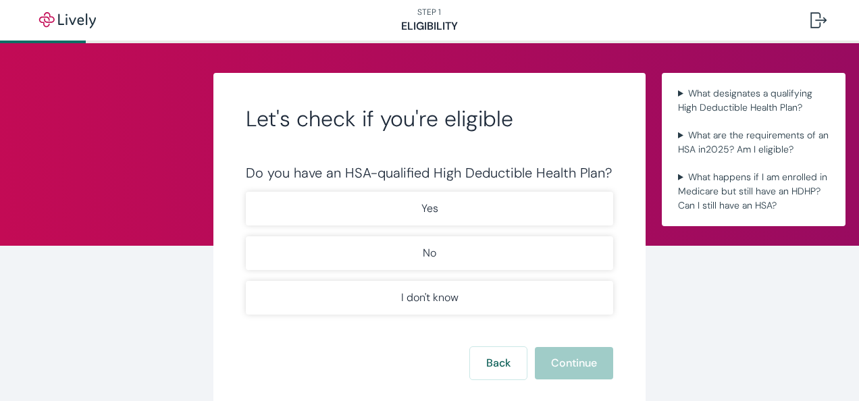 The image size is (859, 401). What do you see at coordinates (429, 173) in the screenshot?
I see `div: Do you have an HSA-qualified High Deductible Health Plan?` at bounding box center [429, 173].